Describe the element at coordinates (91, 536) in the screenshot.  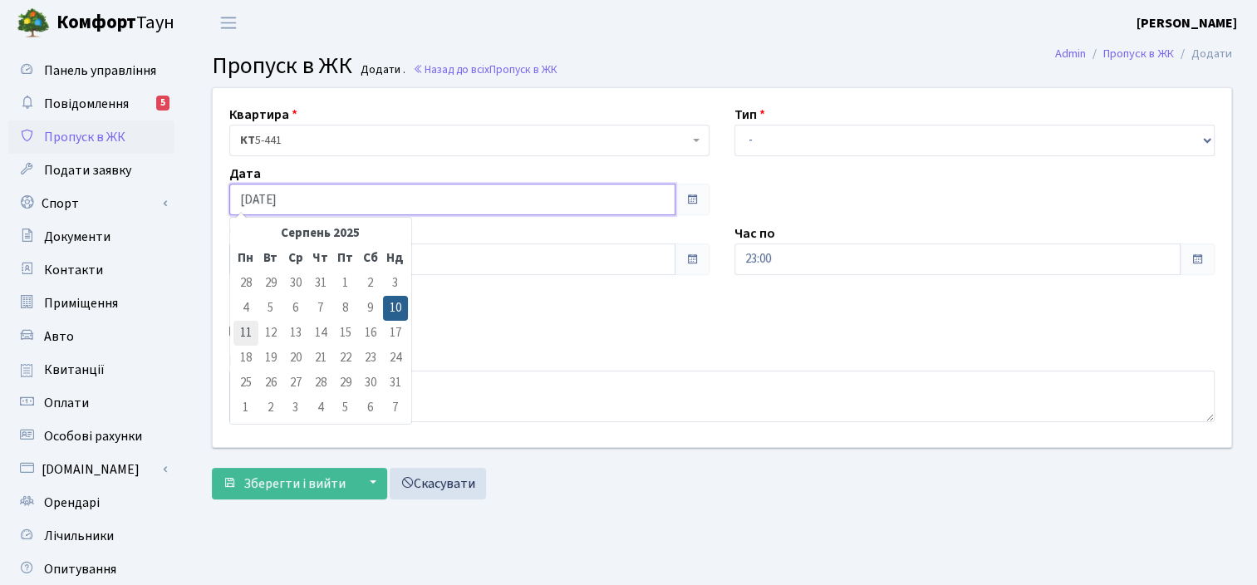
I see `a: Лічильники` at that location.